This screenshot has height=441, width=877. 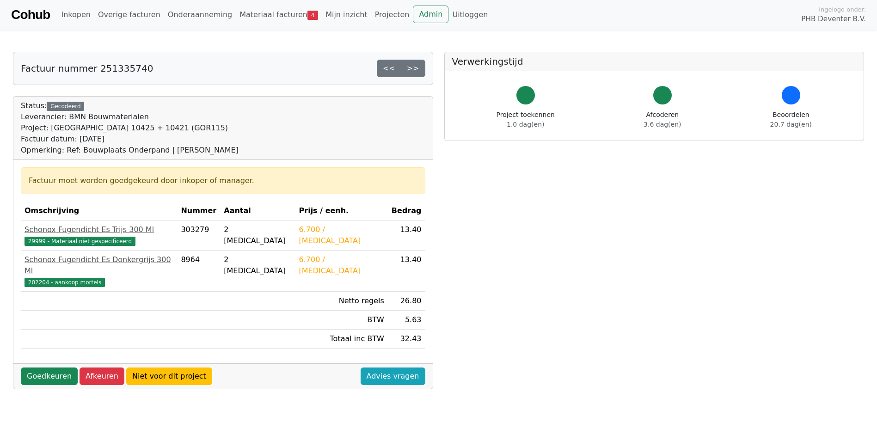 I want to click on th: Prijs / eenh., so click(x=342, y=211).